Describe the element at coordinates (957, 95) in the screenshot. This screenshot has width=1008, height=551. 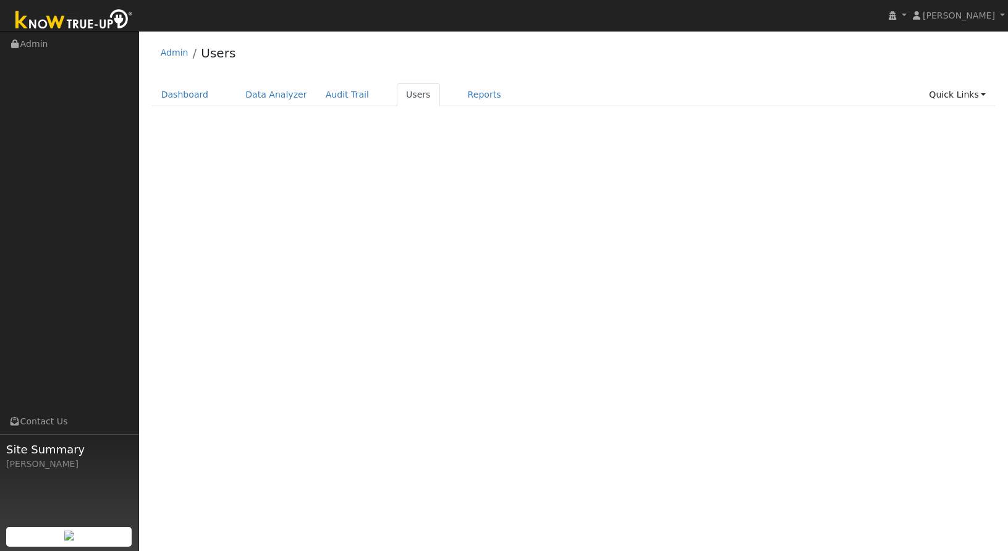
I see `a: Quick Links` at that location.